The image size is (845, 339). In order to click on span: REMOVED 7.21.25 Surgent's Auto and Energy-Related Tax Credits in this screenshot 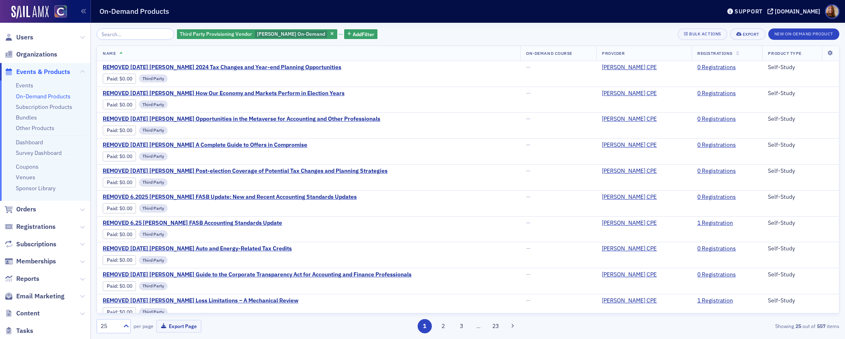, I will do `click(197, 249)`.